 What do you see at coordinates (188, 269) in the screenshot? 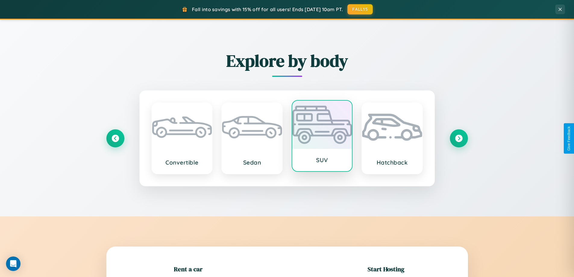
I see `h2: Rent a car` at bounding box center [188, 269].